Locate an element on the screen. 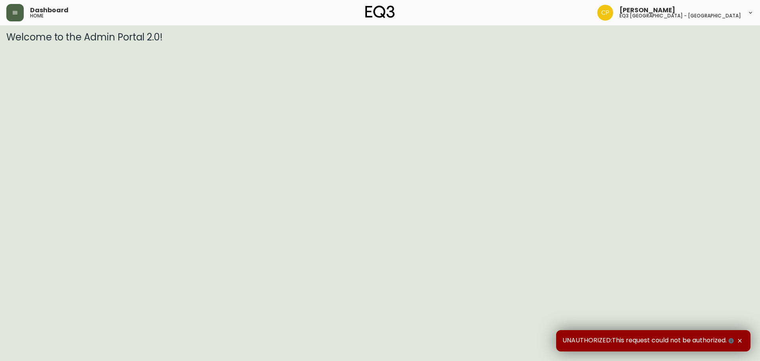 The width and height of the screenshot is (760, 361). span: UNAUTHORIZED:This request could not be authorized. is located at coordinates (649, 341).